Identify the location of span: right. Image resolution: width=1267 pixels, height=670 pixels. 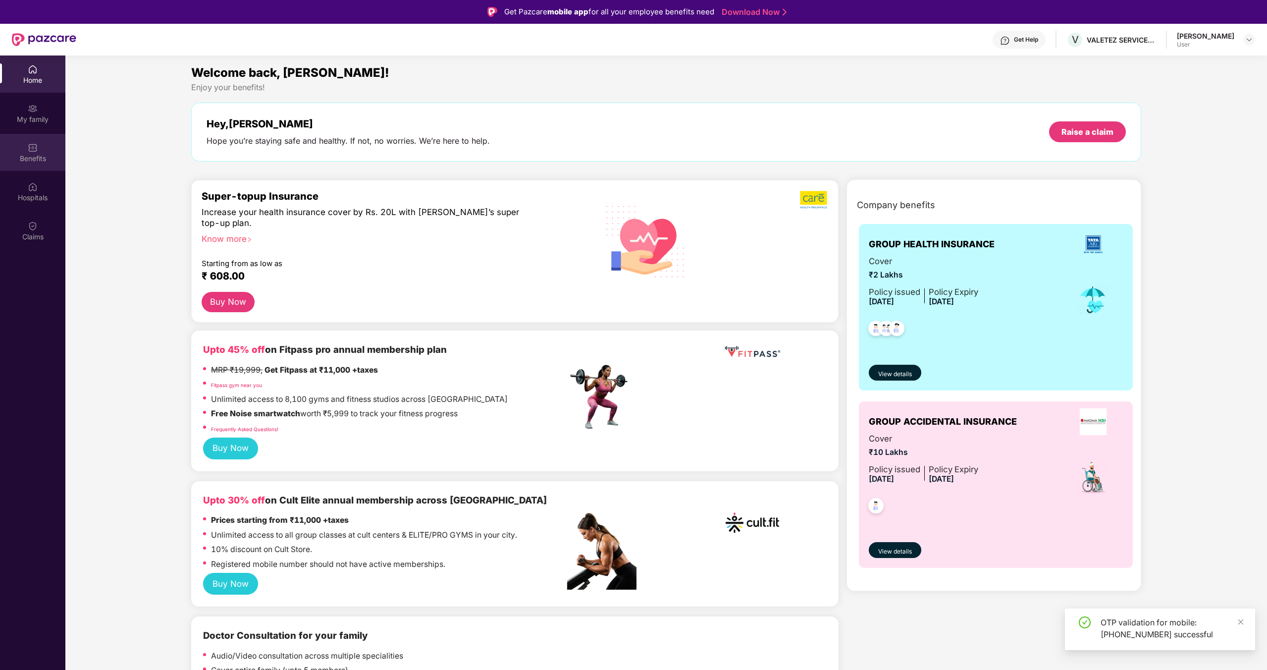
(249, 239).